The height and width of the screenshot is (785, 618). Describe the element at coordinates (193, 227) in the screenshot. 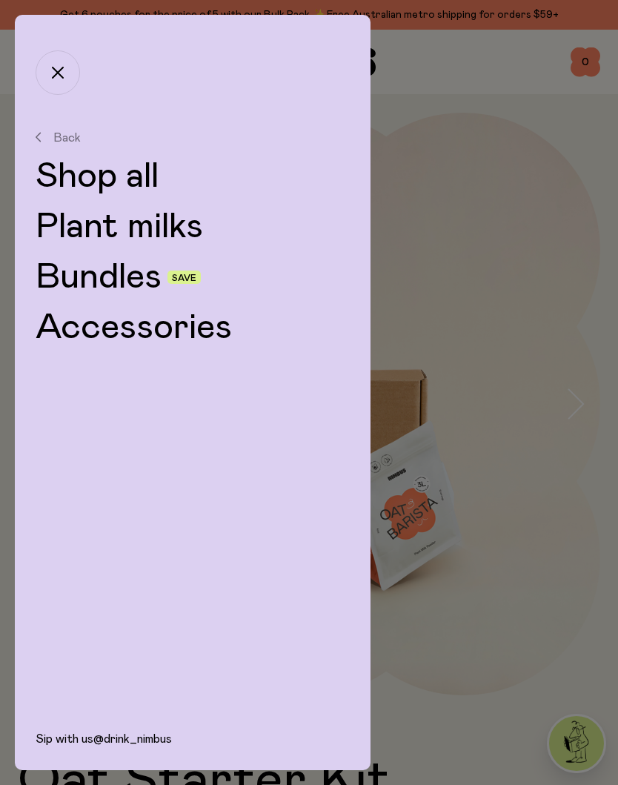

I see `a: Plant milks` at that location.